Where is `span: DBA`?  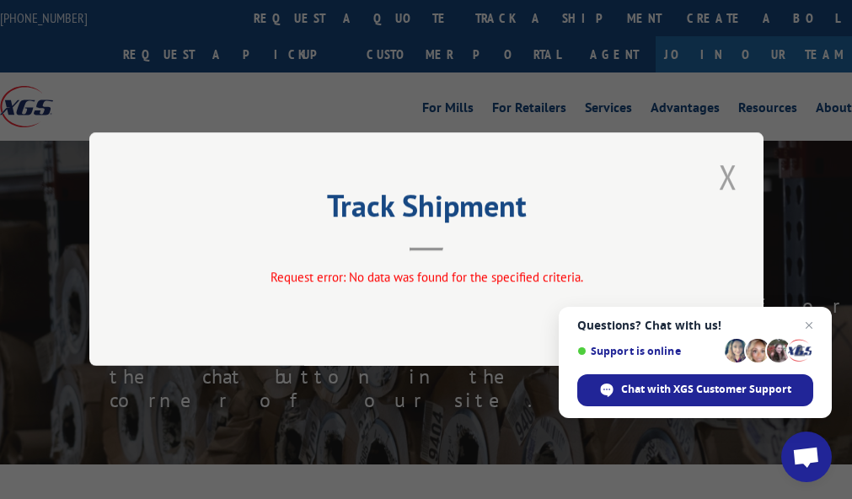
span: DBA is located at coordinates (344, 209).